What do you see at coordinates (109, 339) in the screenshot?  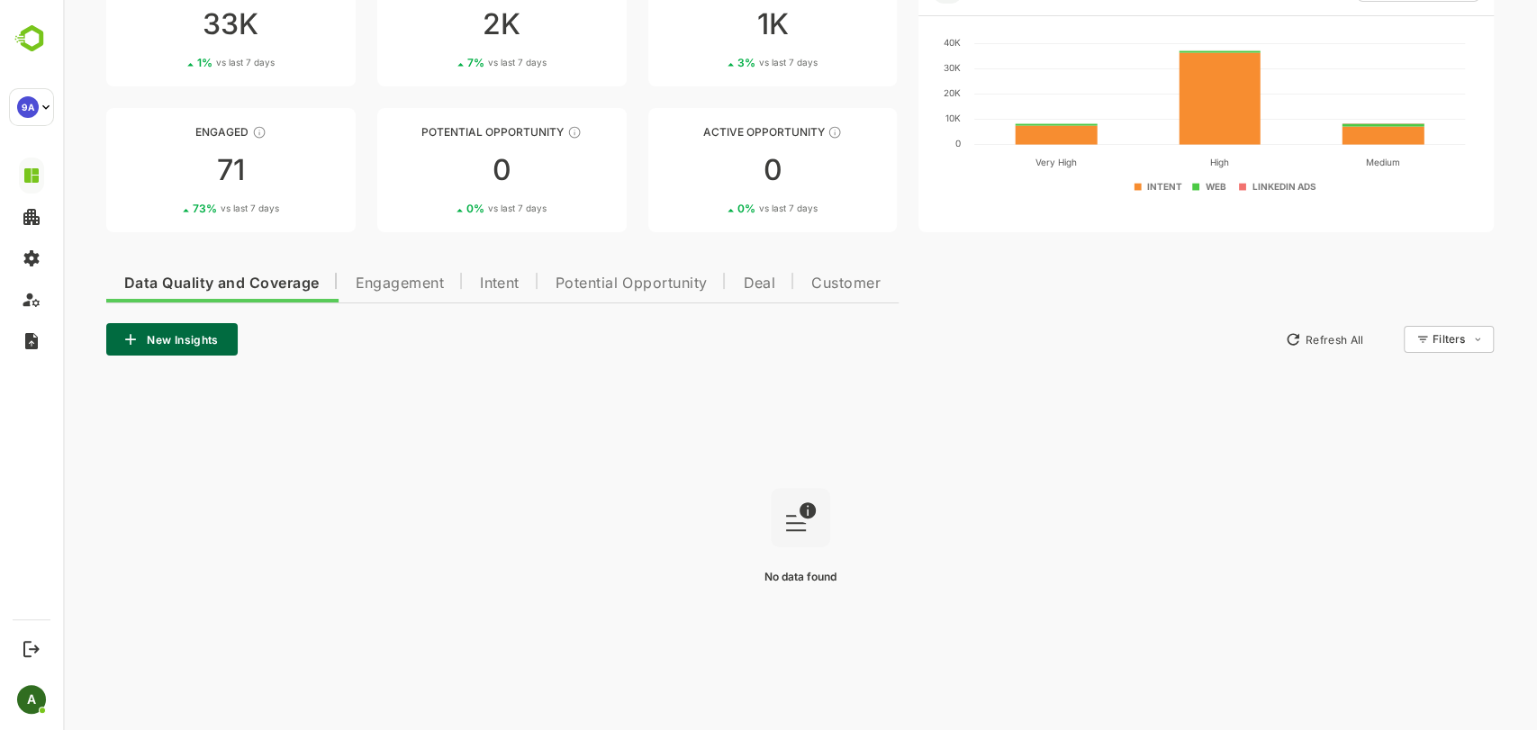 I see `button: New Insights` at bounding box center [109, 339].